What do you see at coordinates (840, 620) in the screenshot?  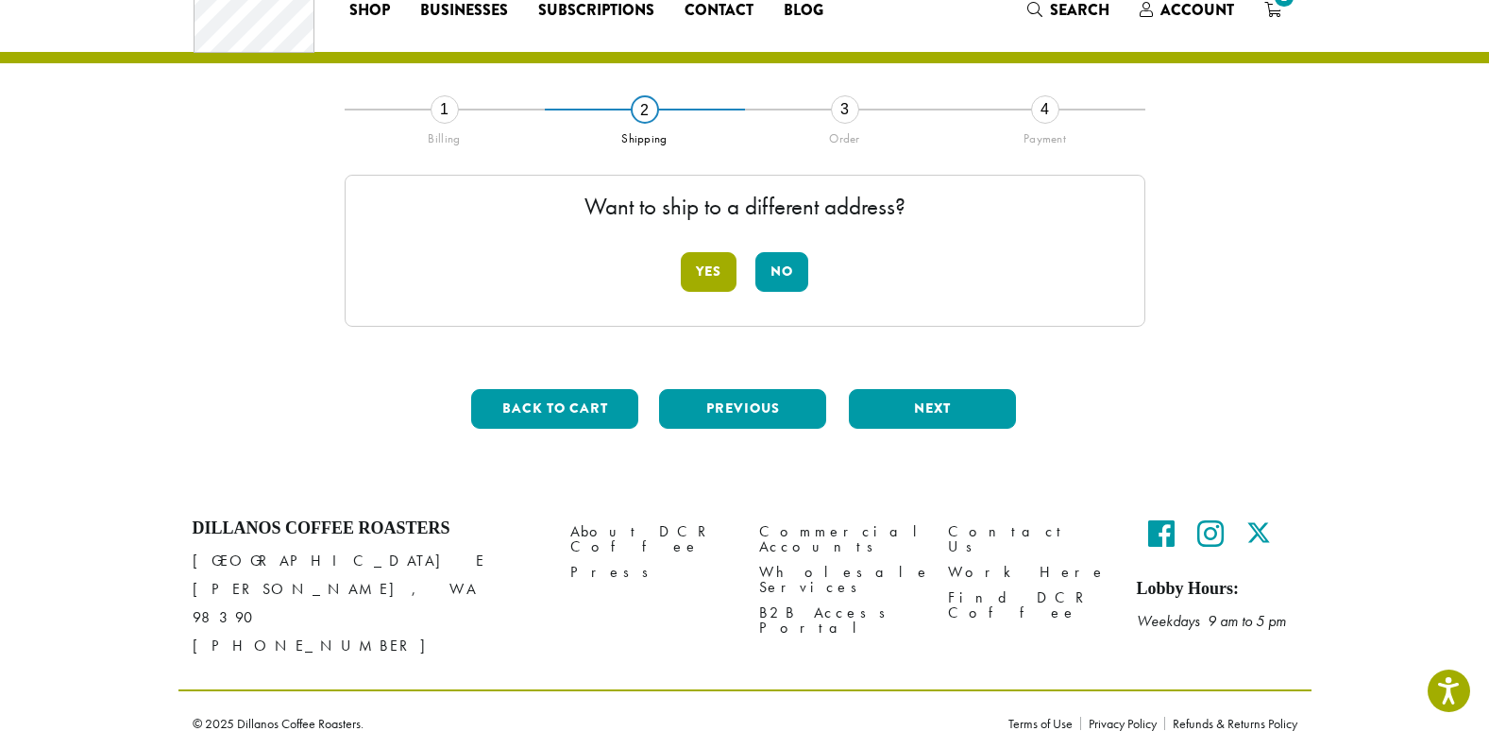 I see `a: B2B Access Portal` at bounding box center [840, 620].